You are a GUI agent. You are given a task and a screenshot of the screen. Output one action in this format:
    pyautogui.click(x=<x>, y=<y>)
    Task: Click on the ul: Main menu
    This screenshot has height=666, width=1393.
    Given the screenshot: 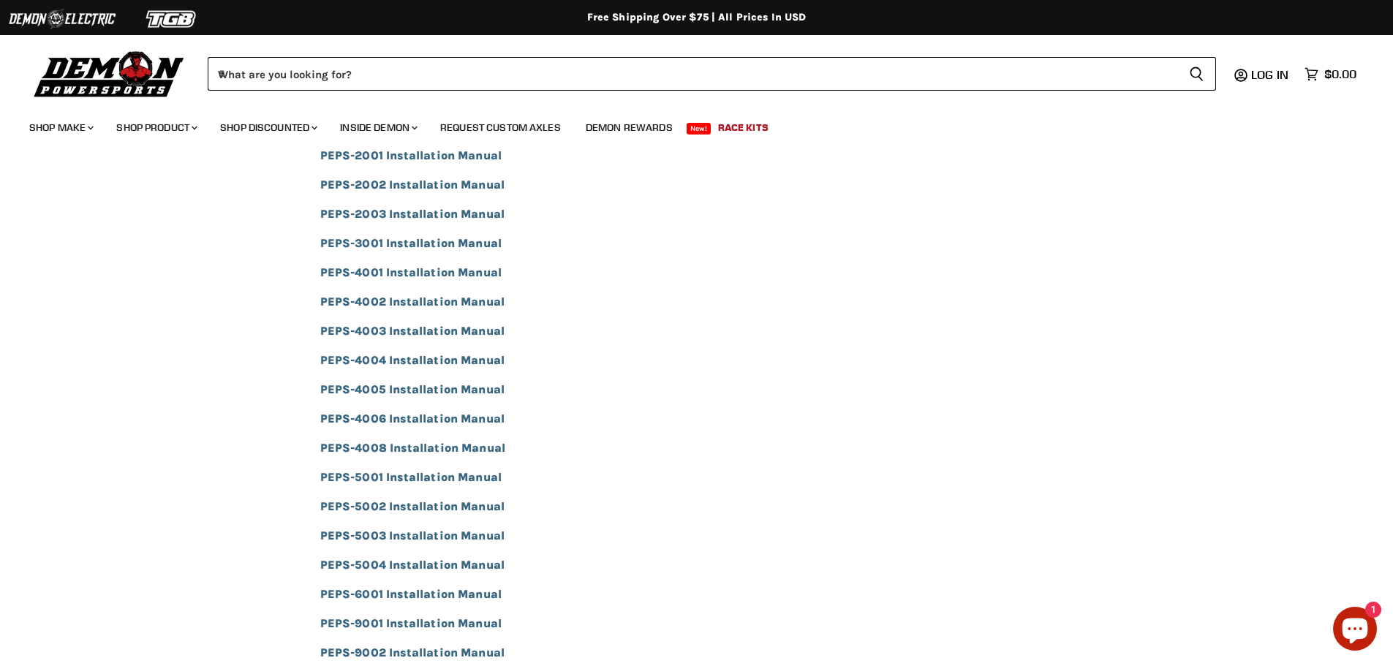 What is the action you would take?
    pyautogui.click(x=685, y=124)
    